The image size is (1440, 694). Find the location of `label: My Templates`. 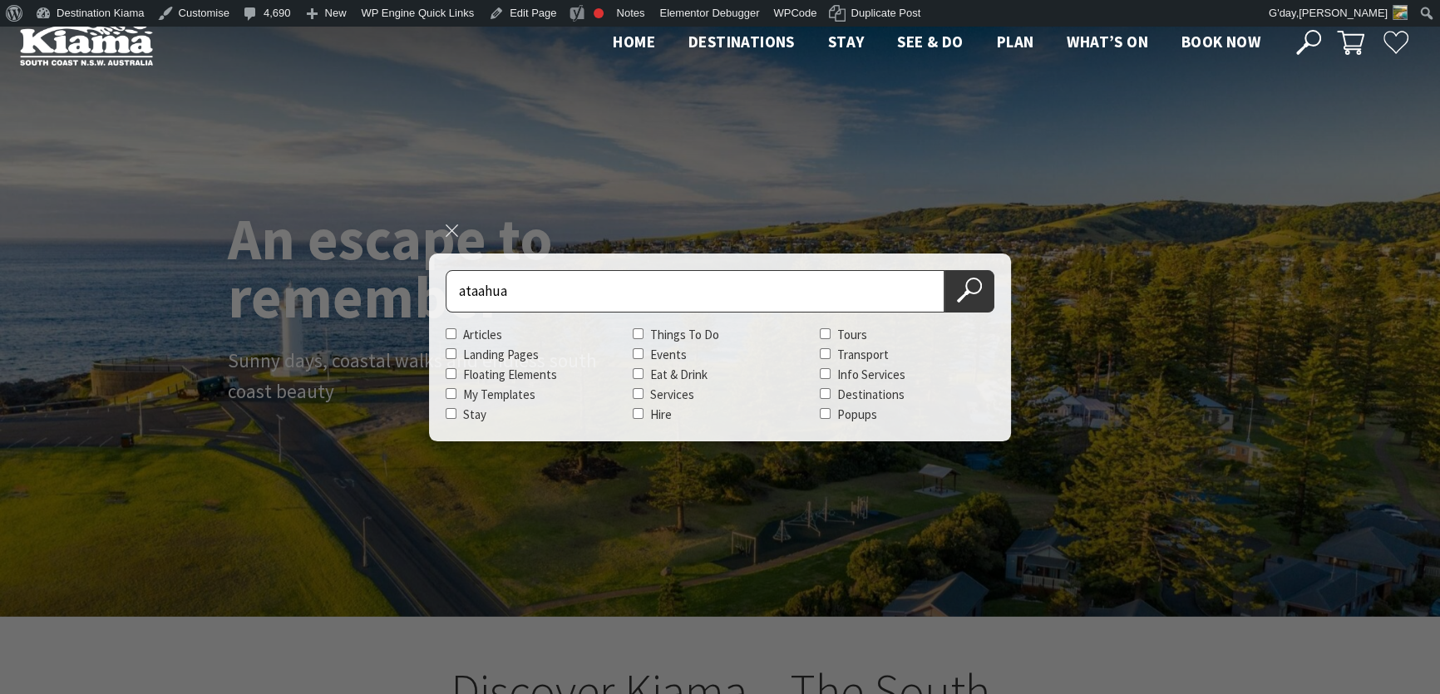

label: My Templates is located at coordinates (499, 394).